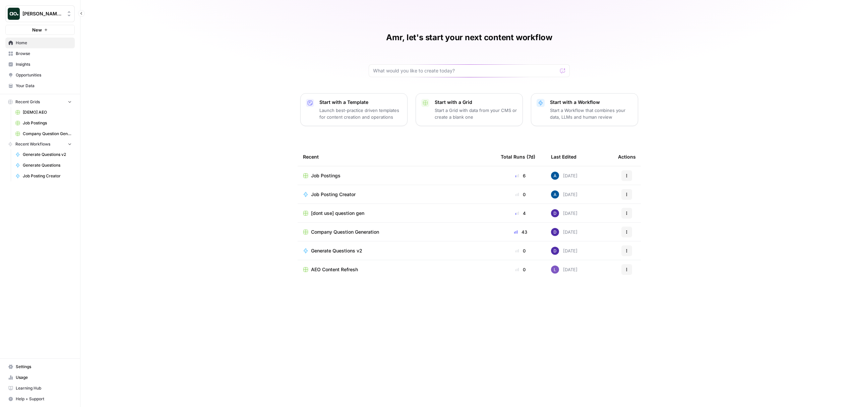  What do you see at coordinates (44, 388) in the screenshot?
I see `span: Learning Hub` at bounding box center [44, 388].